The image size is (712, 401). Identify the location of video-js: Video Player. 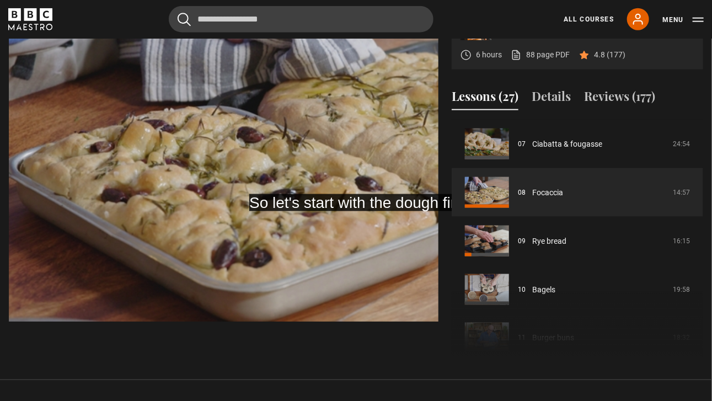
(223, 121).